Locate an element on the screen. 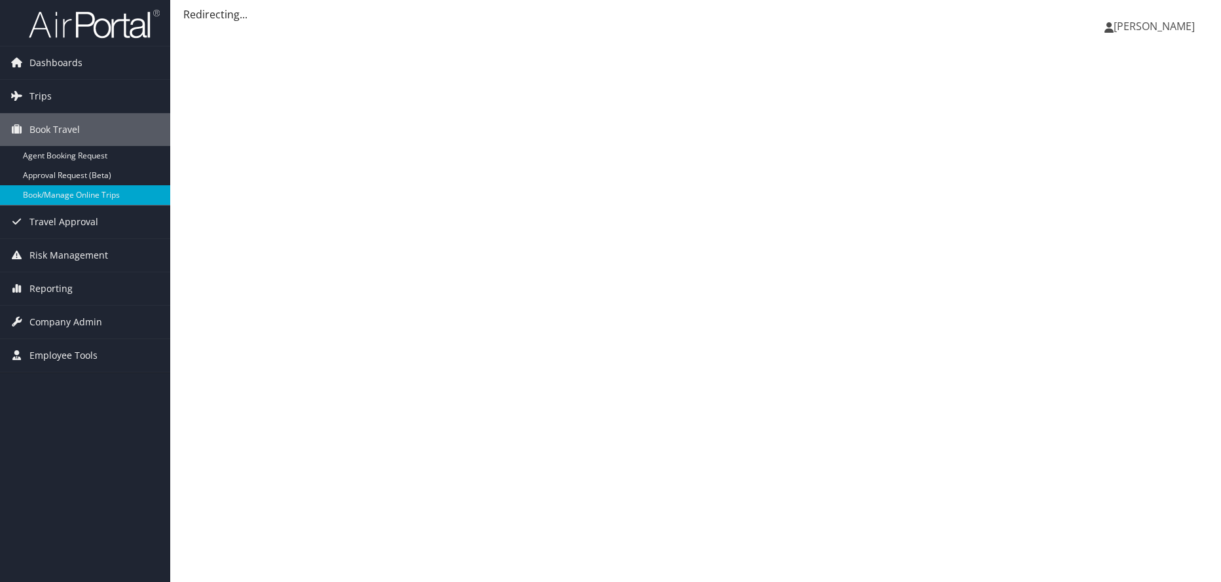 The image size is (1221, 582). span: Travel Approval is located at coordinates (64, 222).